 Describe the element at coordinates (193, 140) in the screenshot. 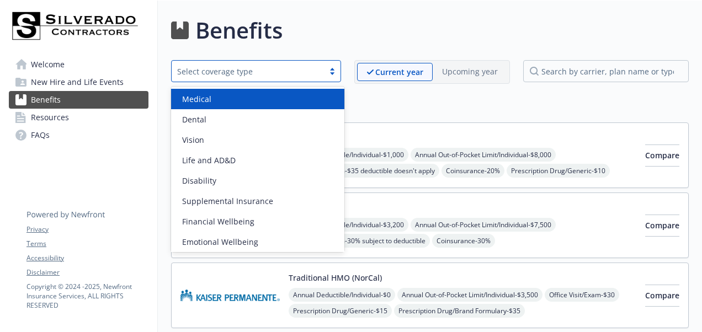

I see `span: Vision` at that location.